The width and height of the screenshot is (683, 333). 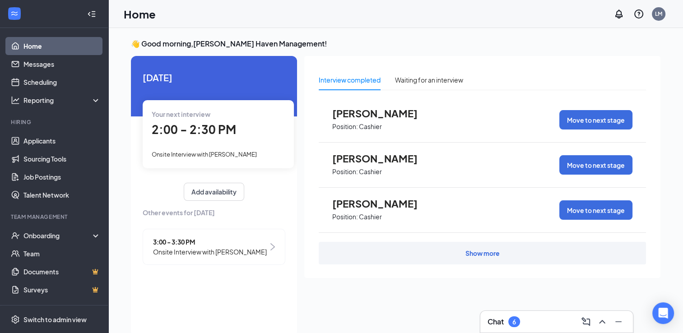 What do you see at coordinates (602, 322) in the screenshot?
I see `button: ChevronUp` at bounding box center [602, 322].